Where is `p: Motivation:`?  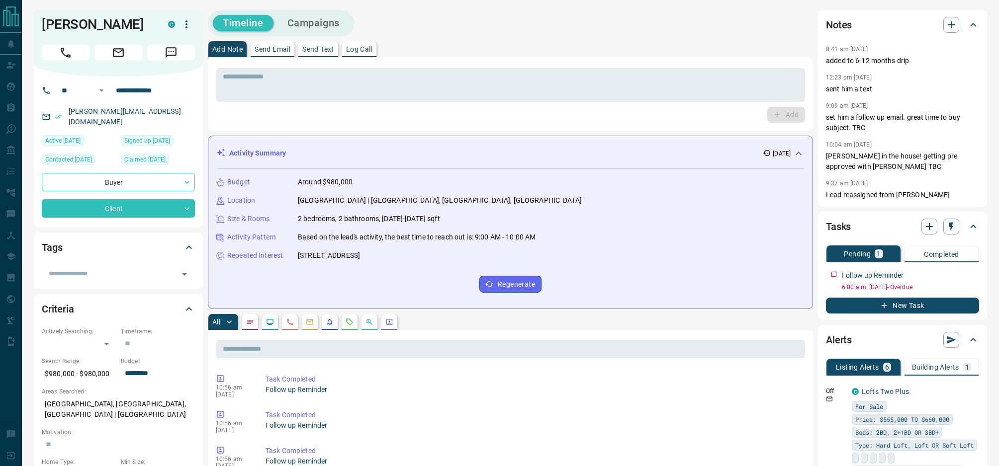 p: Motivation: is located at coordinates (118, 433).